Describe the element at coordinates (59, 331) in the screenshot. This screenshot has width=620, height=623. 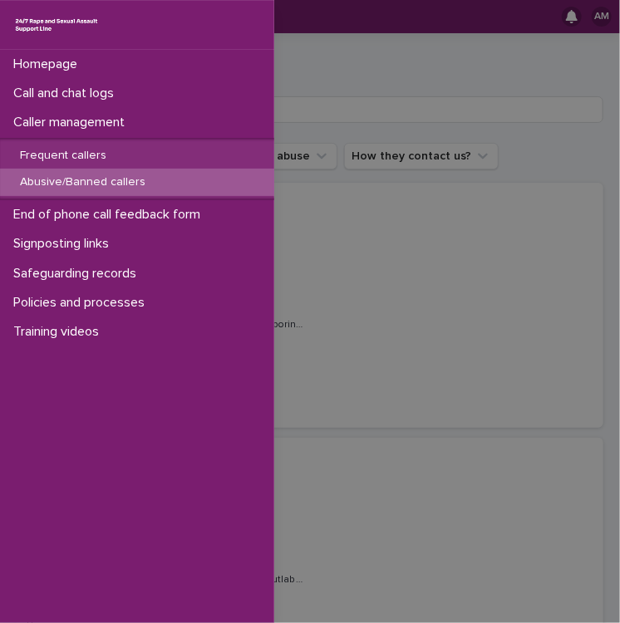
I see `p: Training videos` at that location.